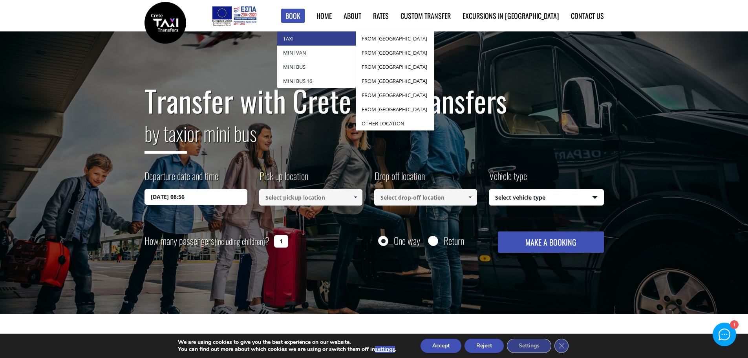  I want to click on button: Close GDPR Cookie Banner, so click(562, 346).